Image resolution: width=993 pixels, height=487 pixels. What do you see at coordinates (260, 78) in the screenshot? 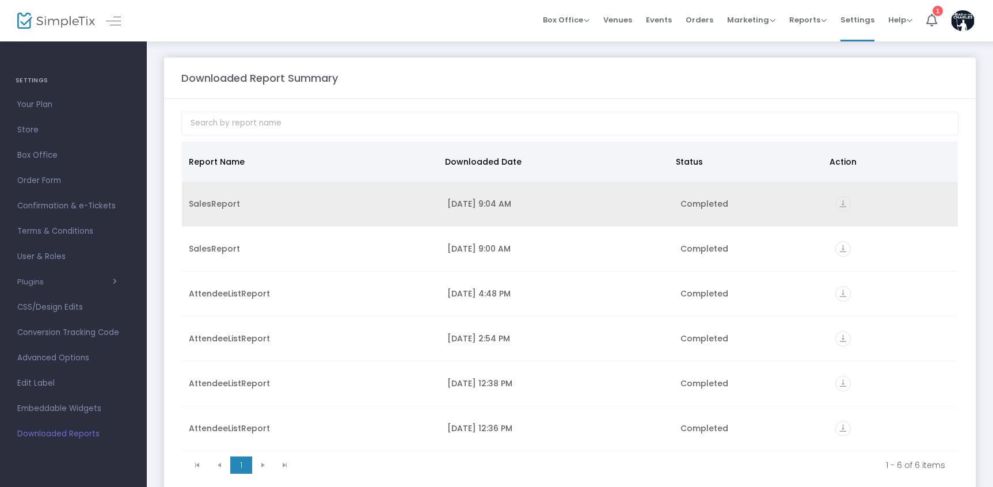
I see `m-panel-title: Downloaded Report Summary` at bounding box center [260, 78].